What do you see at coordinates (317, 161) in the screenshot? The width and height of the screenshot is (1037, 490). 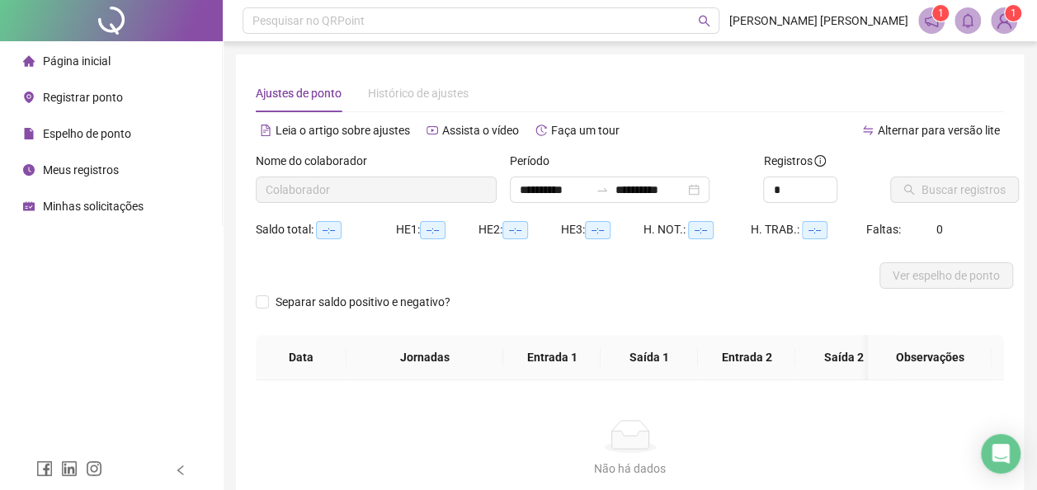 I see `label: Nome do colaborador` at bounding box center [317, 161].